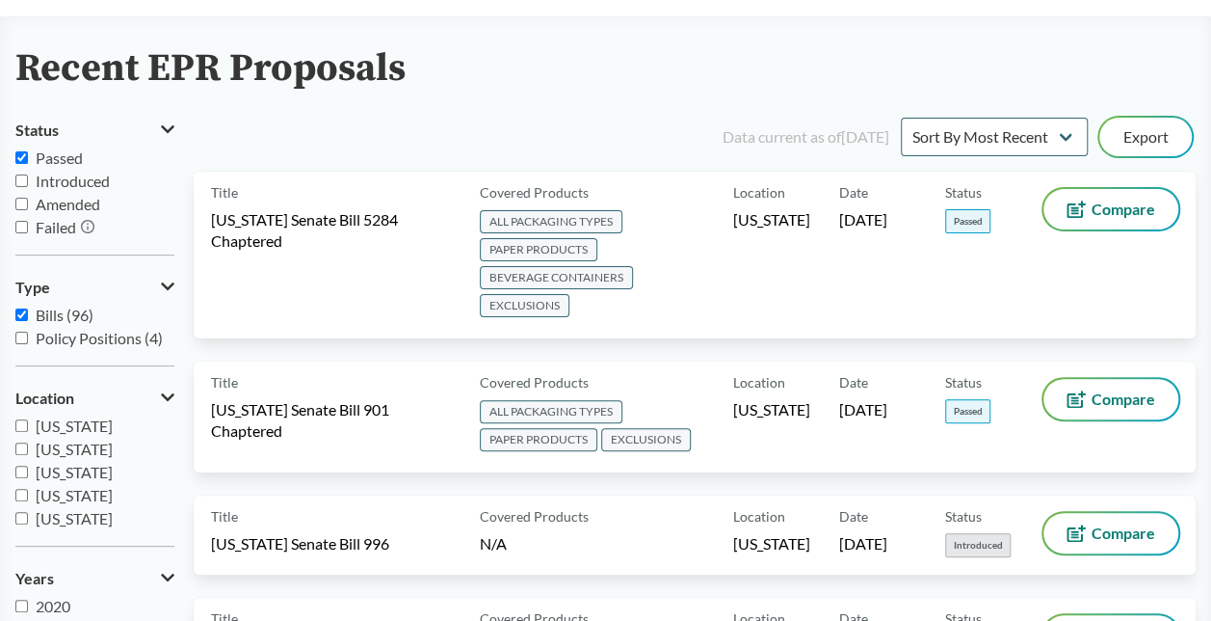  I want to click on span: N/A, so click(493, 543).